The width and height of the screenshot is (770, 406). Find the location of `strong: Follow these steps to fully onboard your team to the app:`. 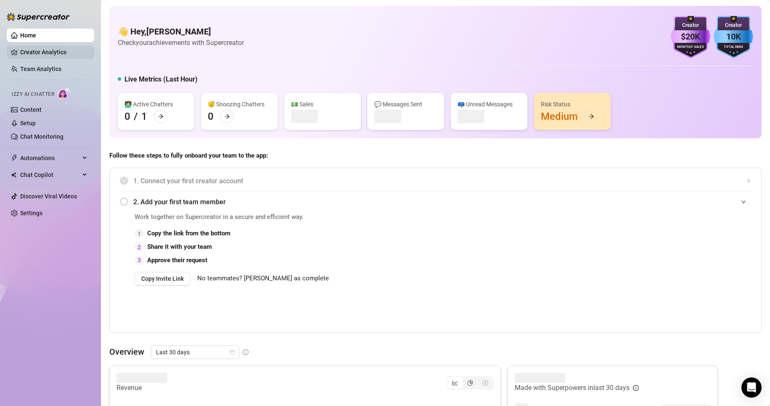

strong: Follow these steps to fully onboard your team to the app: is located at coordinates (188, 156).